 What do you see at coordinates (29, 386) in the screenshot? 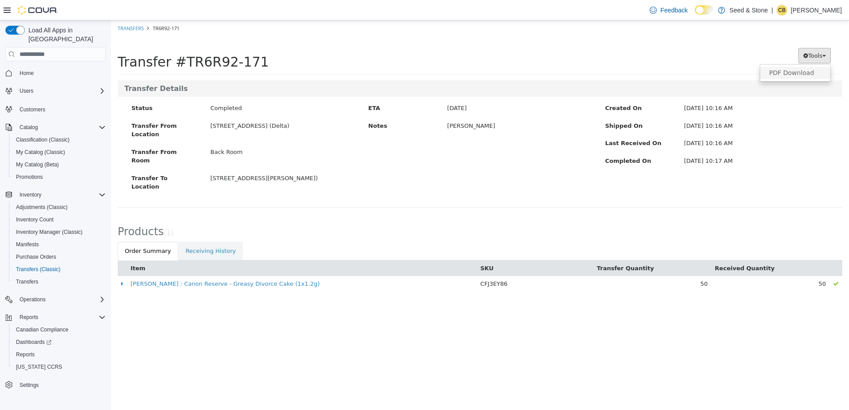
I see `a: Settings` at bounding box center [29, 386].